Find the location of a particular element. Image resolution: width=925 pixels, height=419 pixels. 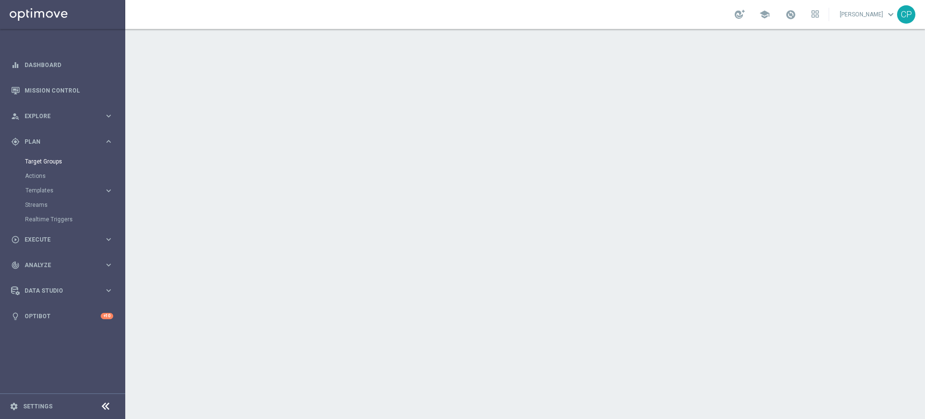

i: settings is located at coordinates (14, 406).